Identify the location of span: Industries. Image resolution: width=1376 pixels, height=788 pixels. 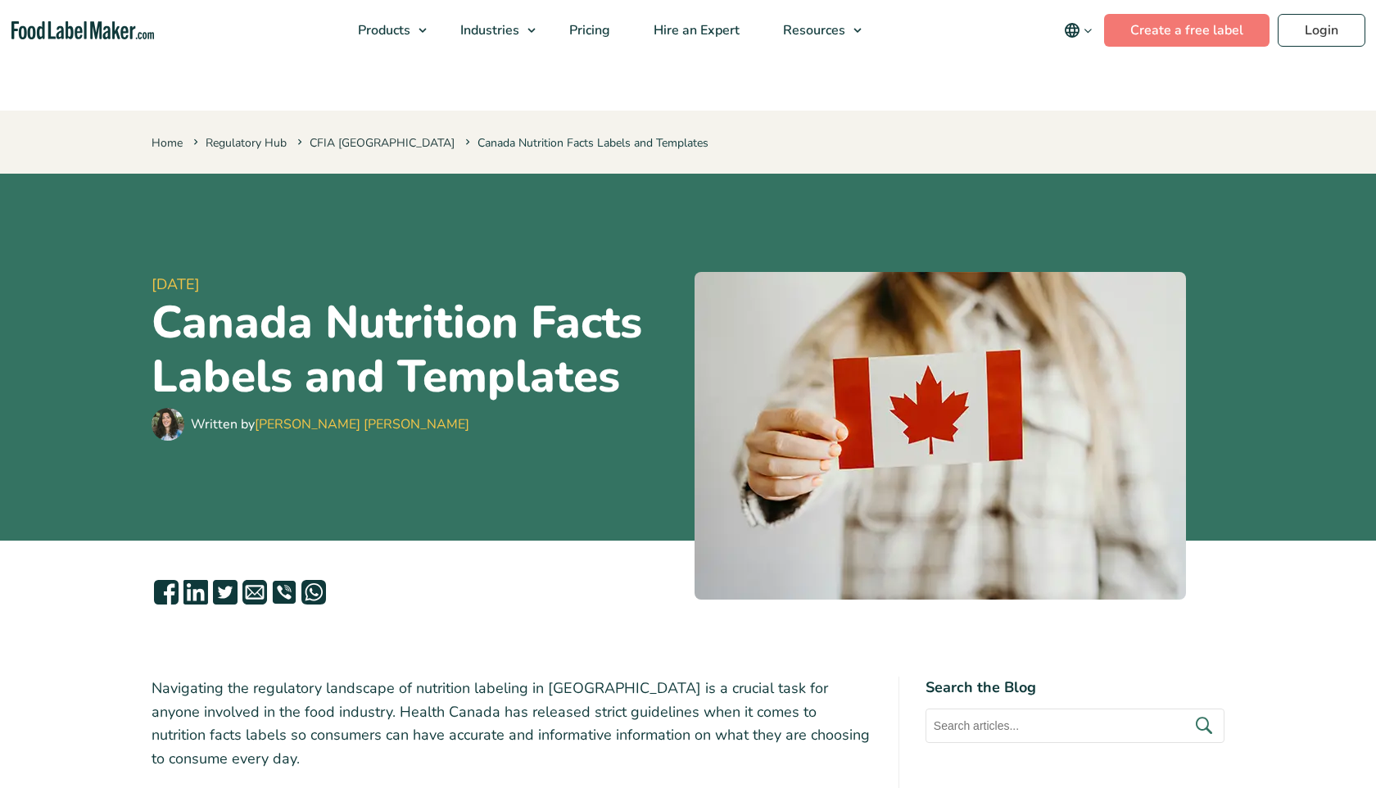
(488, 30).